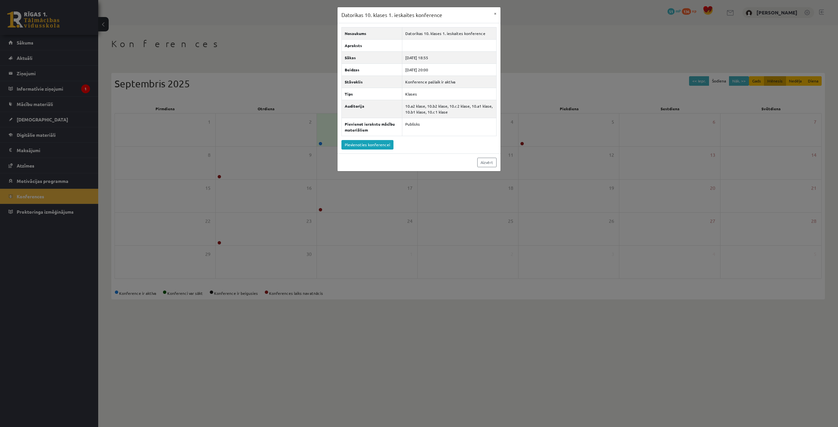 The image size is (838, 427). What do you see at coordinates (449, 94) in the screenshot?
I see `td: Klases` at bounding box center [449, 94].